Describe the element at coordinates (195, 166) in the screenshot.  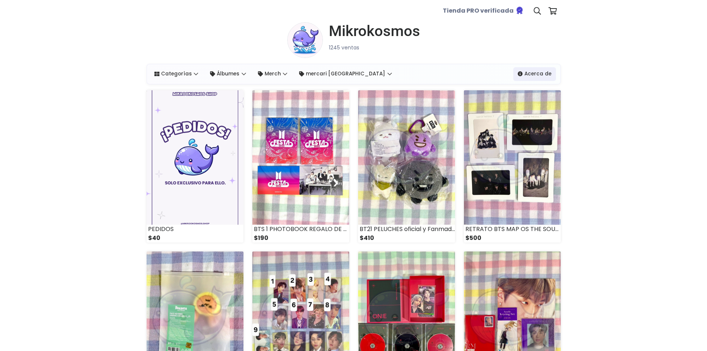
I see `a: PEDIDOS $40` at that location.